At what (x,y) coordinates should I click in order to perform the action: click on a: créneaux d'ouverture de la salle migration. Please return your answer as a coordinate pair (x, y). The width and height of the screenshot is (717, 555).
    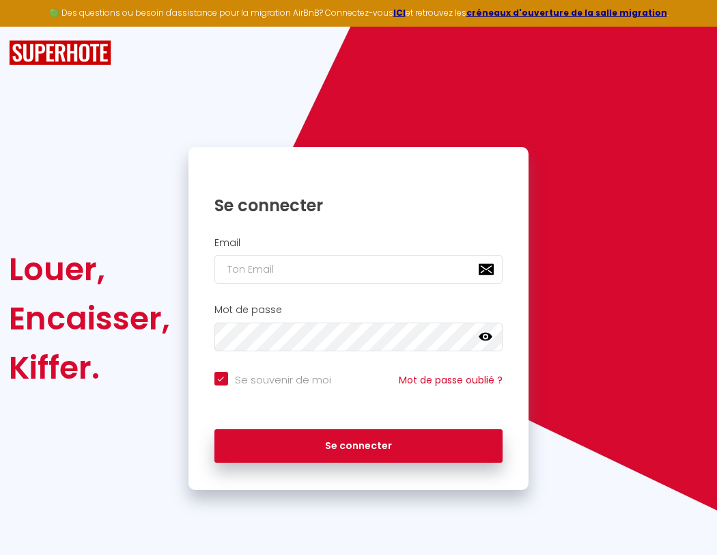
    Looking at the image, I should click on (567, 12).